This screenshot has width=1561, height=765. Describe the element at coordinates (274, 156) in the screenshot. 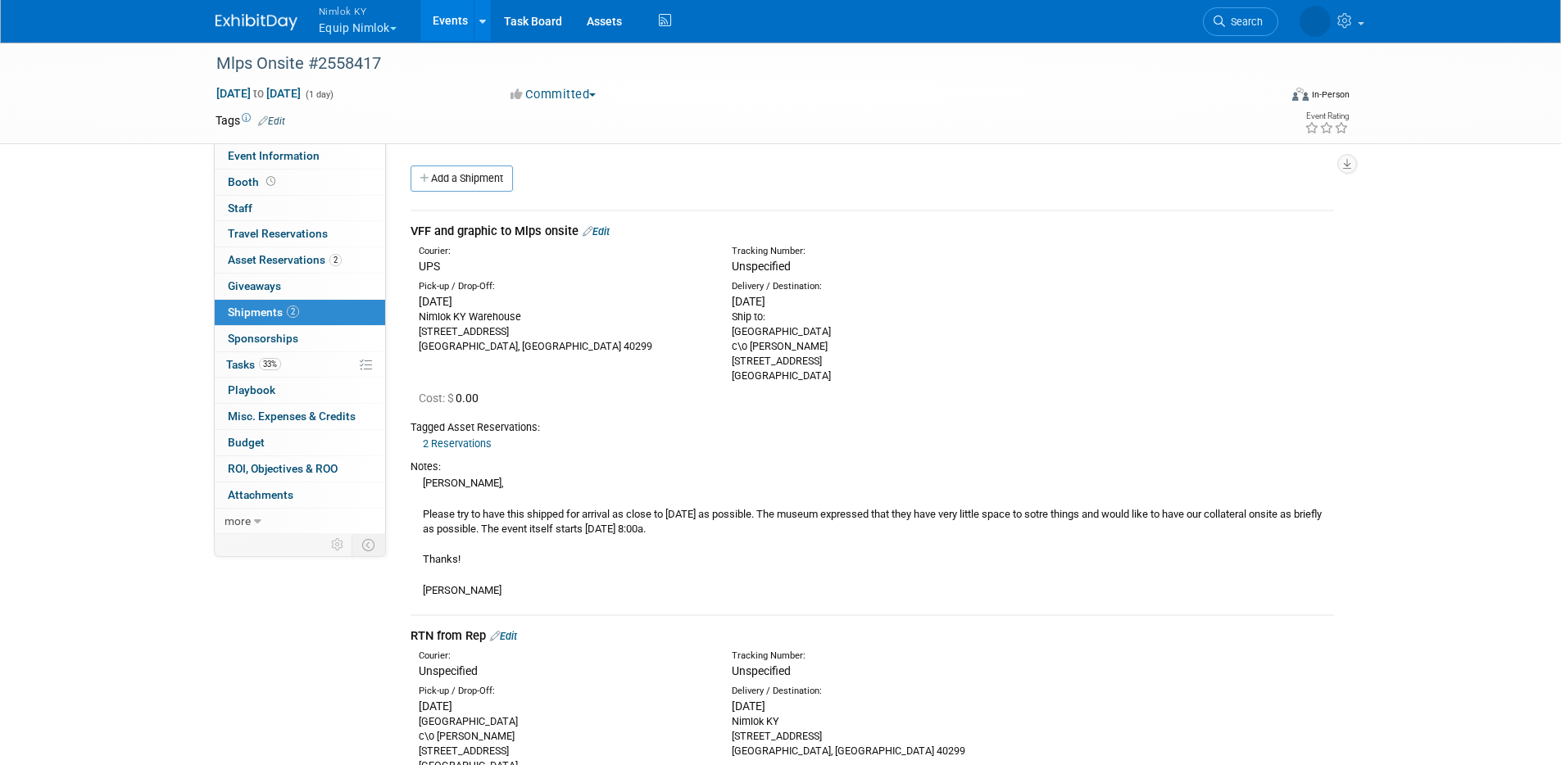

I see `span: Event Information` at that location.